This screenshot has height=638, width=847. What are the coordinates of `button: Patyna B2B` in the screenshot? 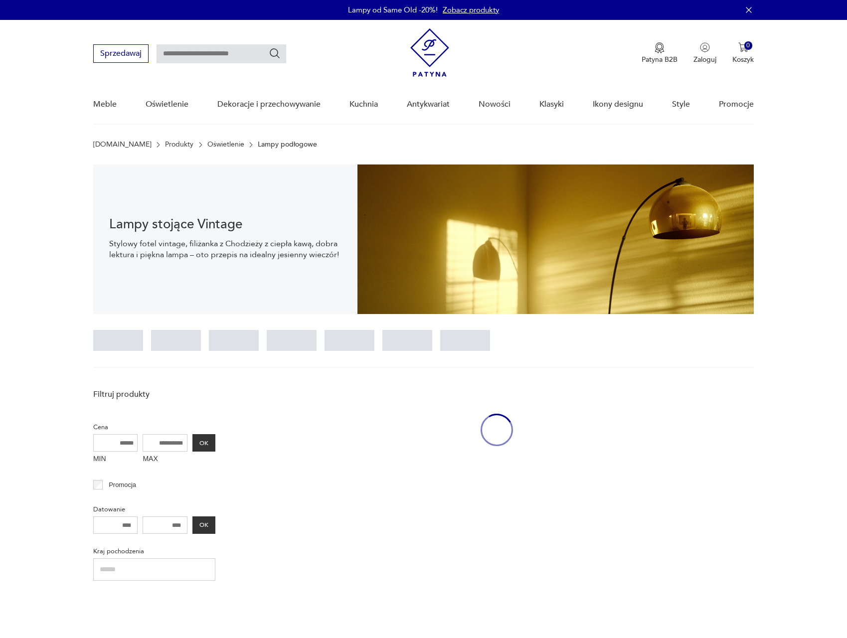 It's located at (659, 53).